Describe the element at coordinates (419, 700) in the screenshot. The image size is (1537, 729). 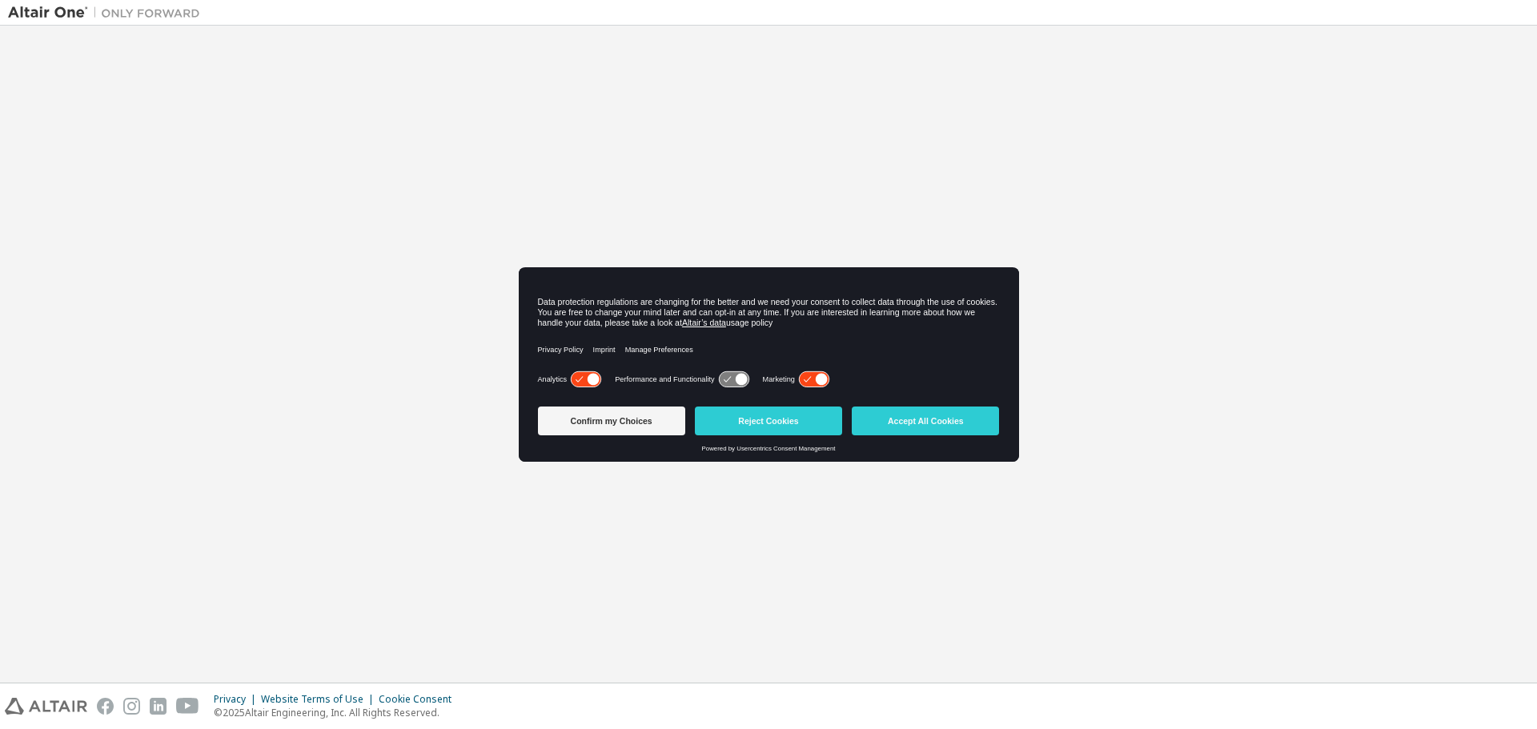
I see `div: Cookie Consent` at that location.